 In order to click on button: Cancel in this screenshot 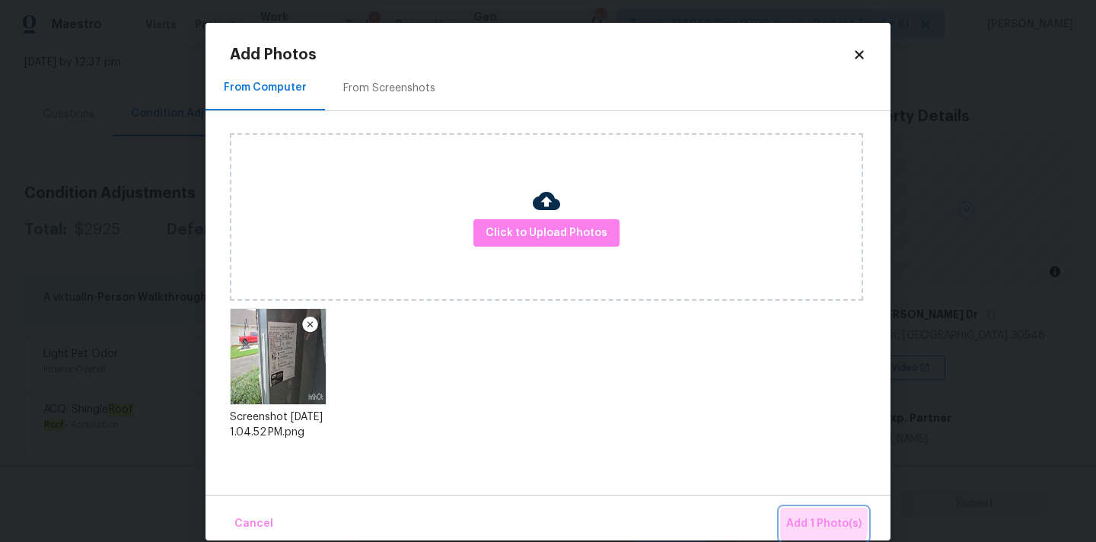, I will do `click(253, 524)`.